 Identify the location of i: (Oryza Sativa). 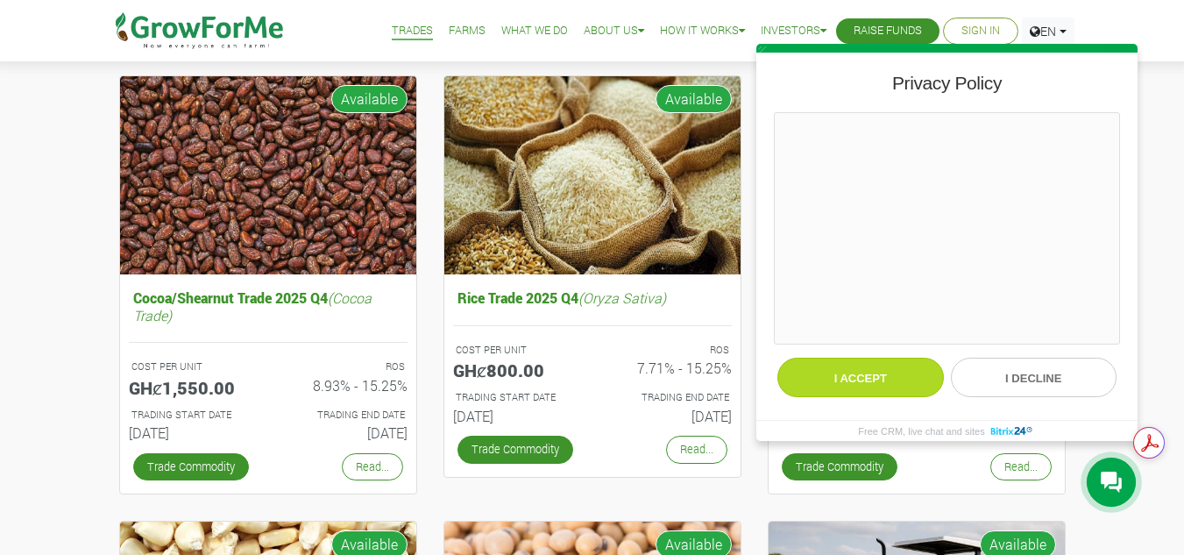
(622, 297).